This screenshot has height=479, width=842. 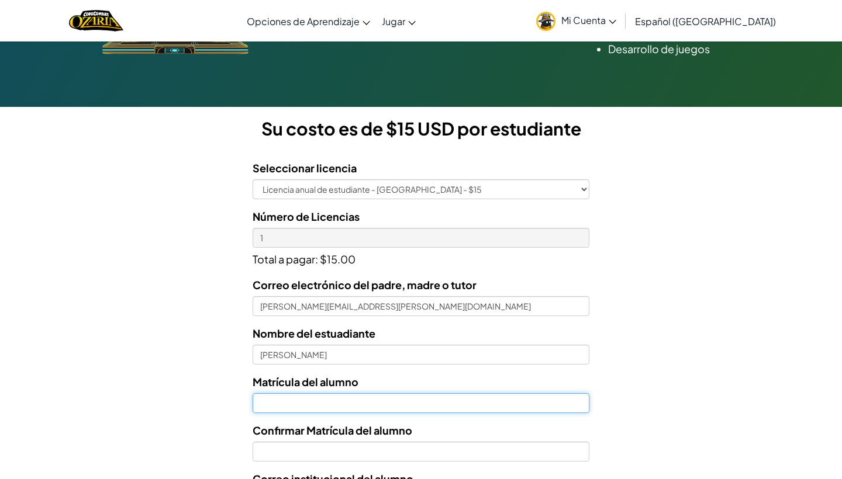 What do you see at coordinates (96, 20) in the screenshot?
I see `img: Home` at bounding box center [96, 20].